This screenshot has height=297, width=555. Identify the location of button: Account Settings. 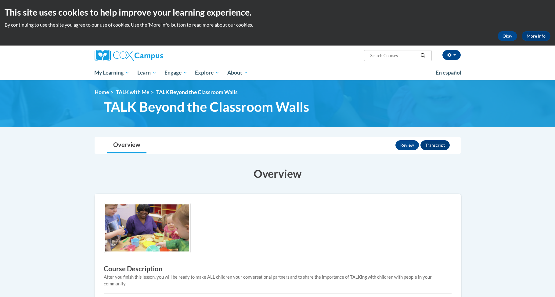
(452, 55).